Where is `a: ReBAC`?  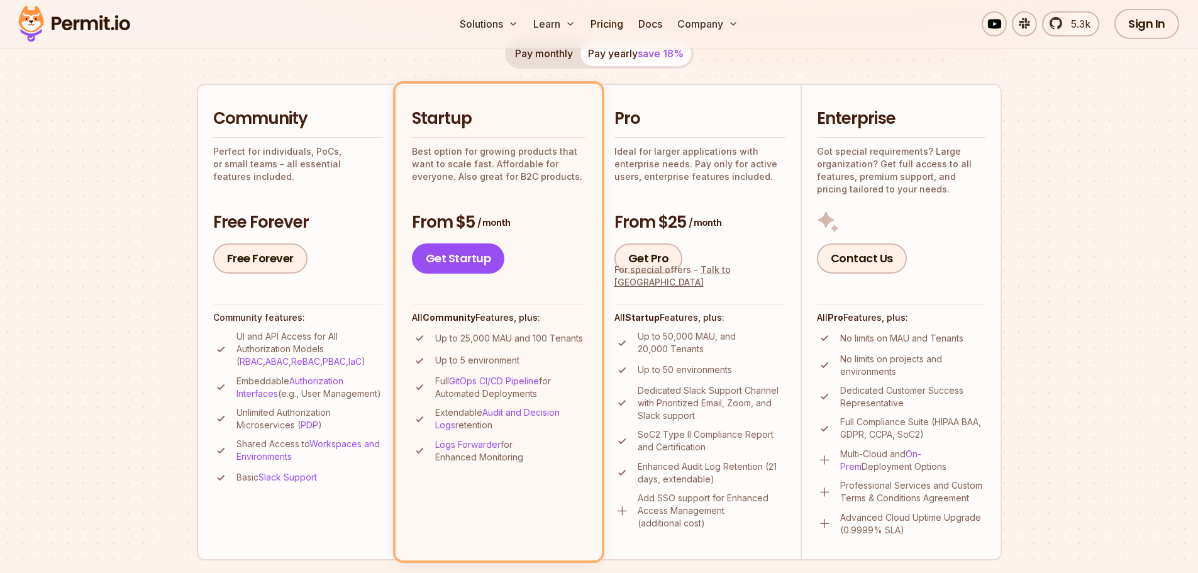 a: ReBAC is located at coordinates (306, 361).